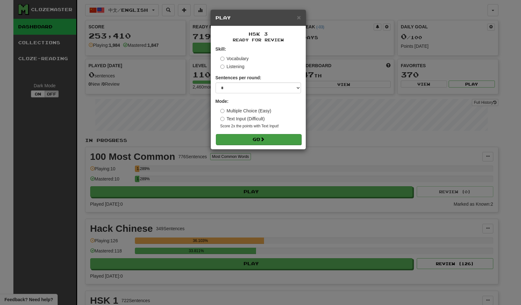 The height and width of the screenshot is (305, 521). What do you see at coordinates (261, 126) in the screenshot?
I see `small: Score 2x the points with Text Input !` at bounding box center [261, 126].